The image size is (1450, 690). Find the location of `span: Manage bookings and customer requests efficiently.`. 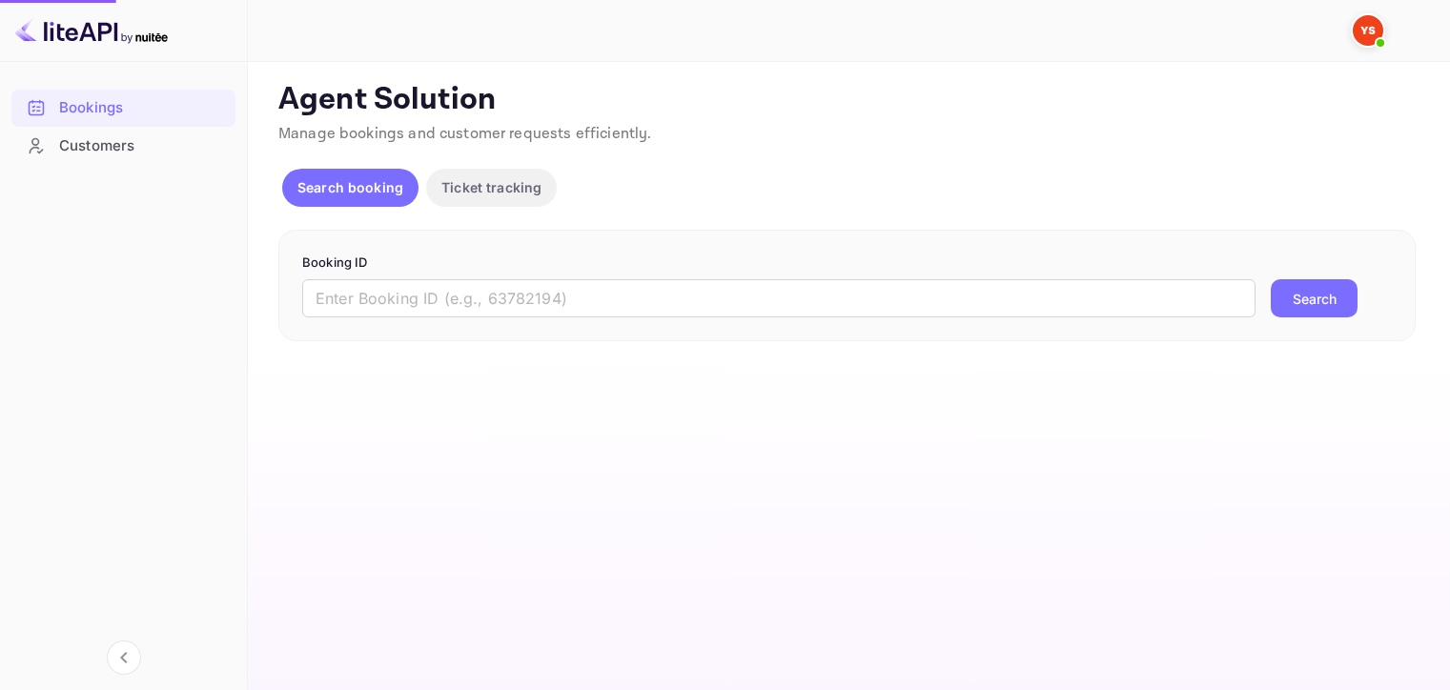

span: Manage bookings and customer requests efficiently. is located at coordinates (465, 133).